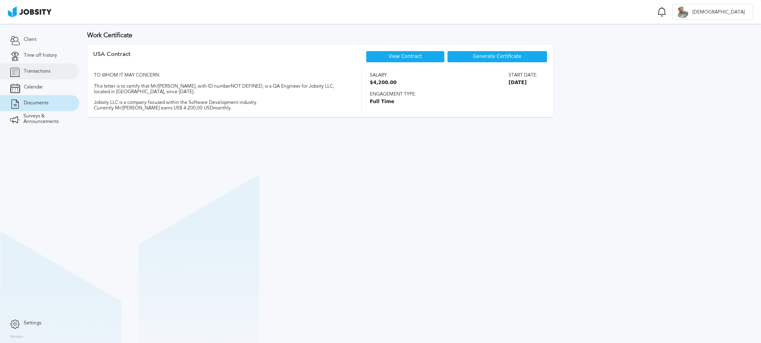 The width and height of the screenshot is (761, 343). I want to click on span: Surveys & Announcements, so click(46, 119).